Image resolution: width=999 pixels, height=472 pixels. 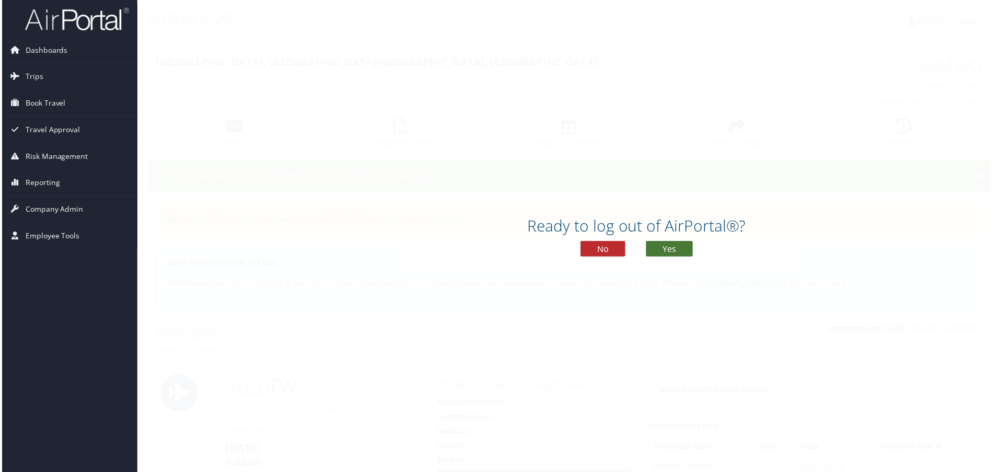 What do you see at coordinates (51, 237) in the screenshot?
I see `span: Employee Tools` at bounding box center [51, 237].